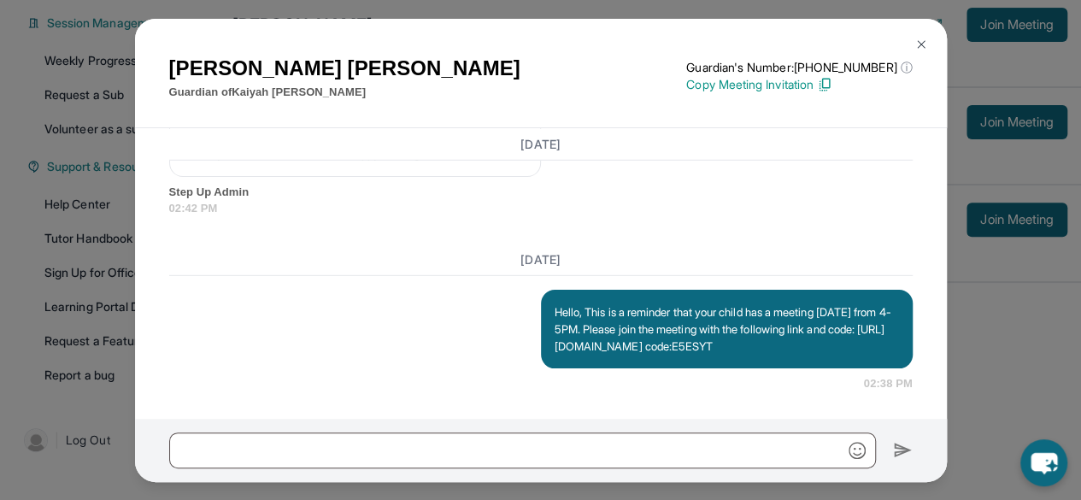 The height and width of the screenshot is (500, 1081). Describe the element at coordinates (888, 384) in the screenshot. I see `span: 02:38 PM` at that location.